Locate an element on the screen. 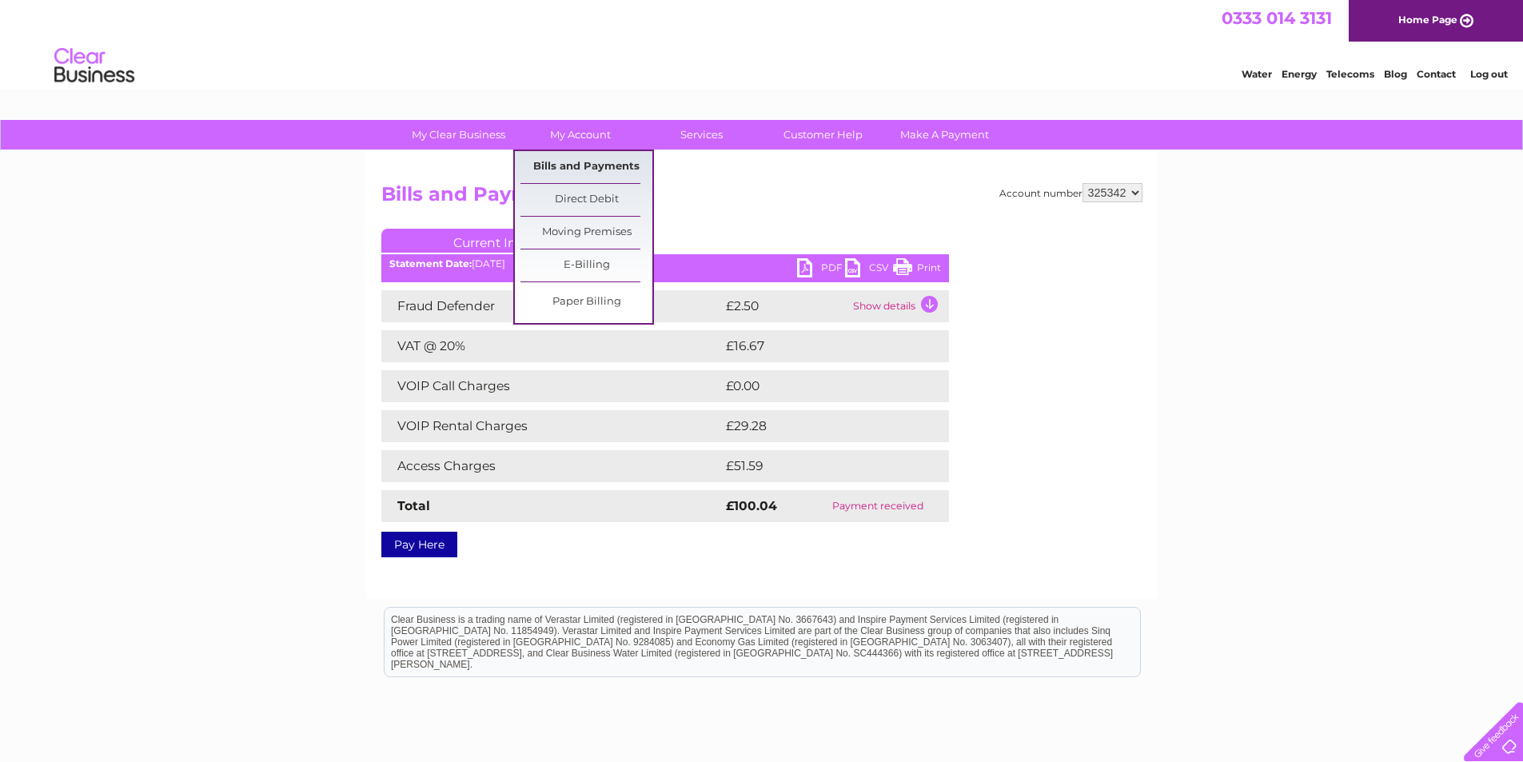 The image size is (1523, 762). a: Telecoms is located at coordinates (1350, 74).